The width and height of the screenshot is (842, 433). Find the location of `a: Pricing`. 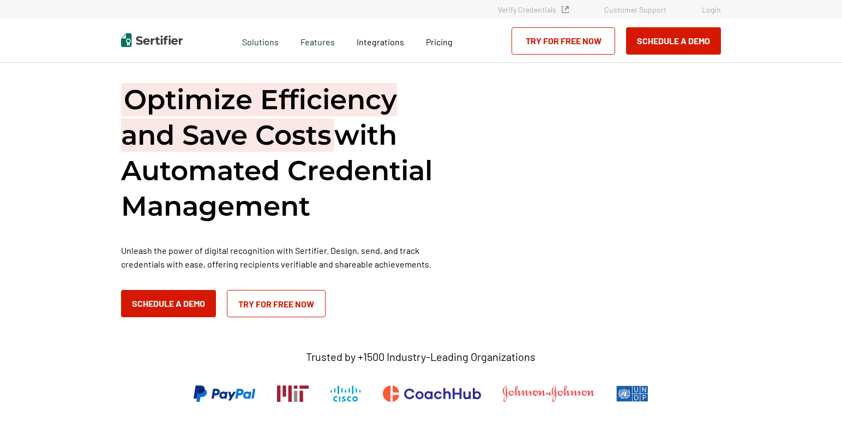

a: Pricing is located at coordinates (439, 40).